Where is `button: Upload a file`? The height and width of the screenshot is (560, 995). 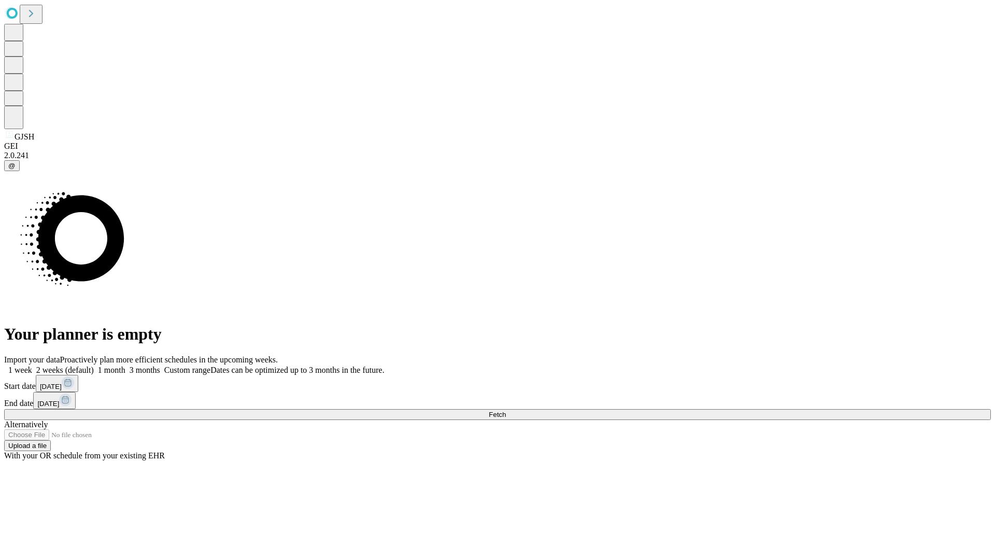
button: Upload a file is located at coordinates (27, 445).